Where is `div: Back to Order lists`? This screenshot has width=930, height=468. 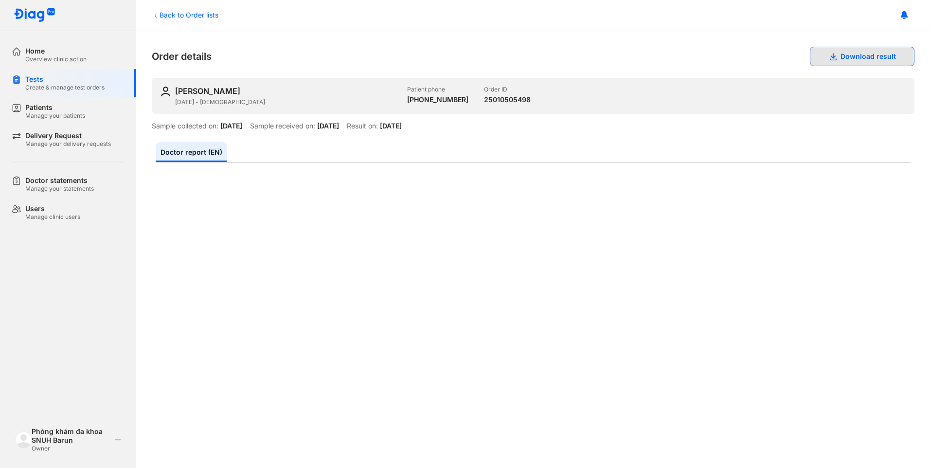 div: Back to Order lists is located at coordinates (185, 15).